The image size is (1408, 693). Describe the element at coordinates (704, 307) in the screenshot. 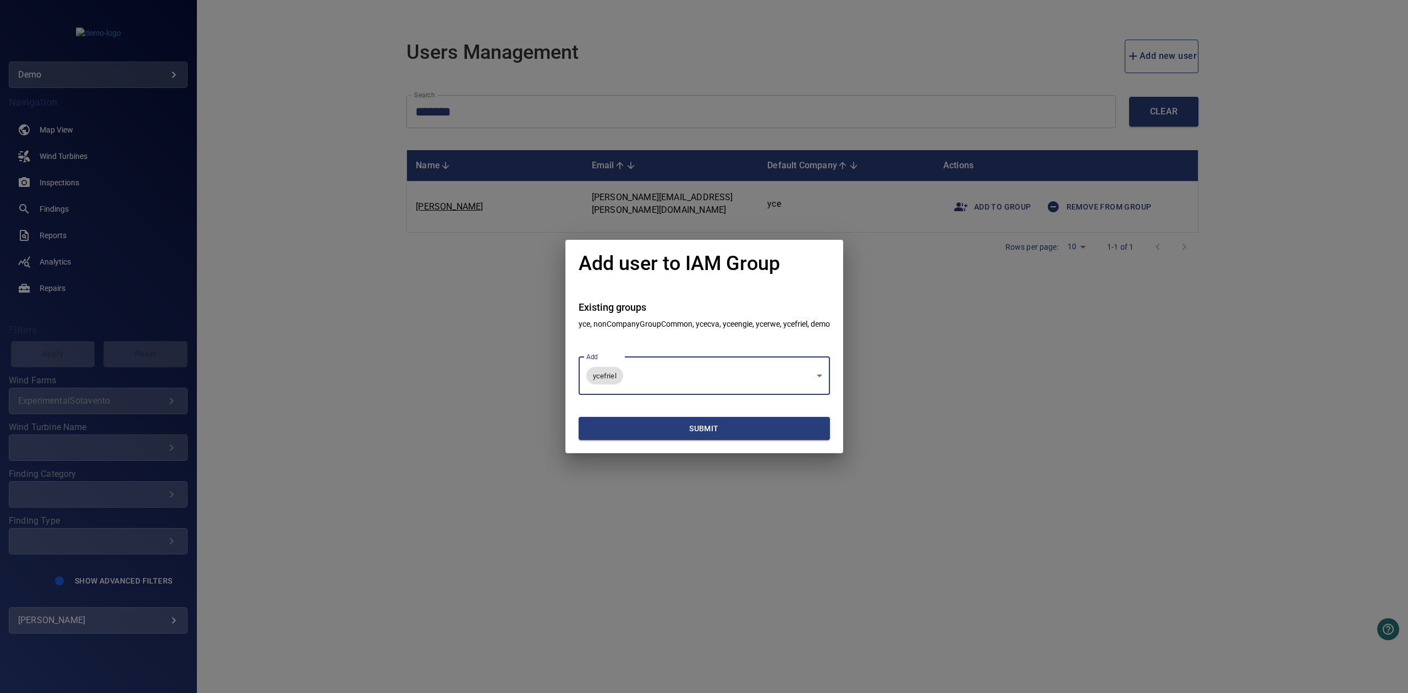

I see `h4: Existing groups` at that location.